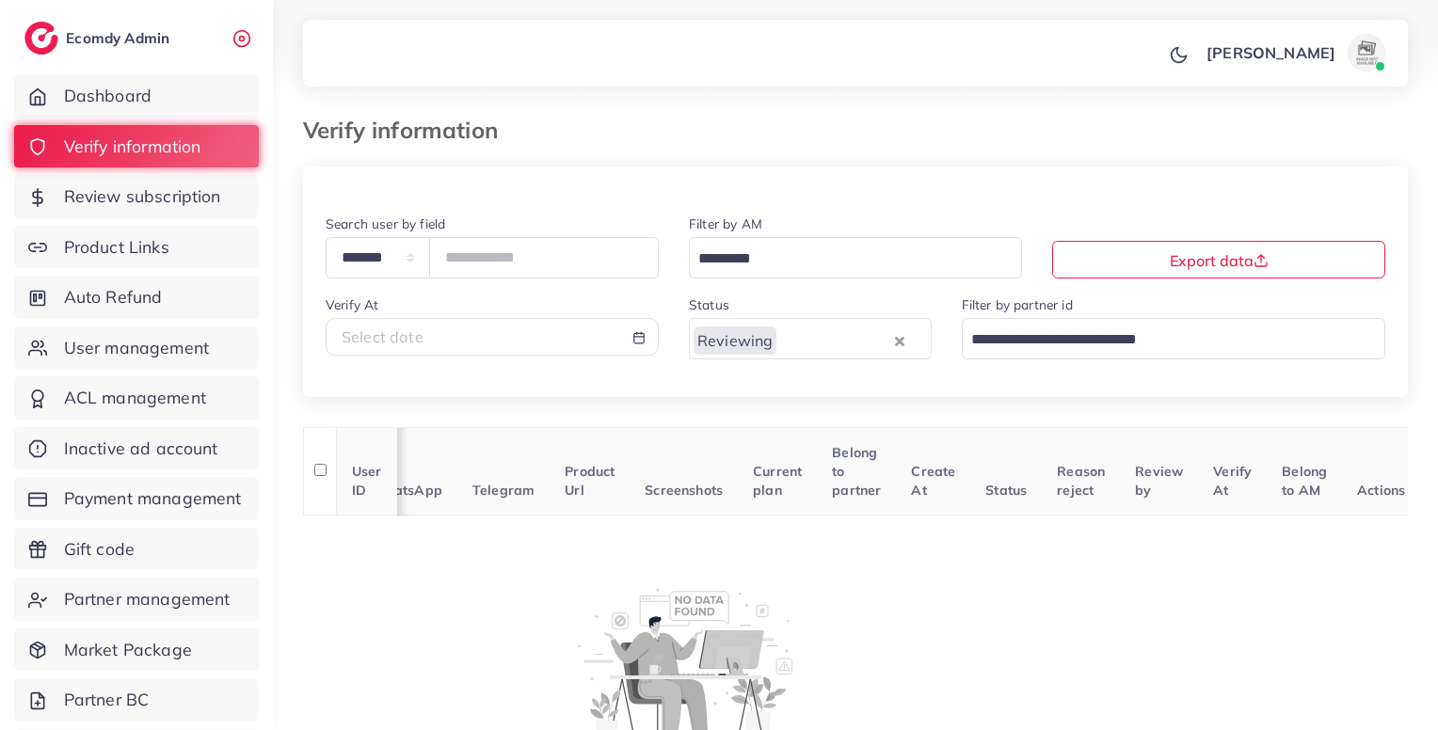  What do you see at coordinates (141, 449) in the screenshot?
I see `span: Inactive ad account` at bounding box center [141, 449].